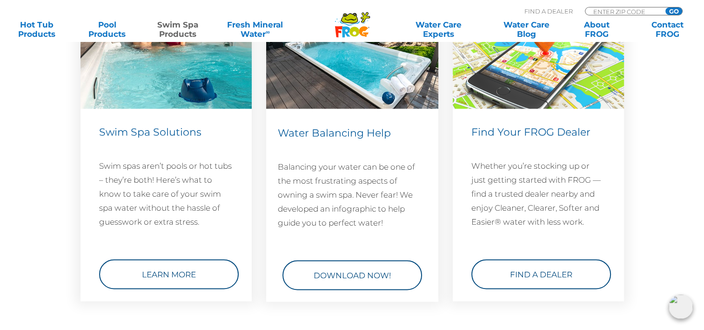  What do you see at coordinates (166, 194) in the screenshot?
I see `p: Swim spas aren’t pools or hot tubs – they’re both! Here’s what to know to take care of your swim ...` at bounding box center [166, 194].